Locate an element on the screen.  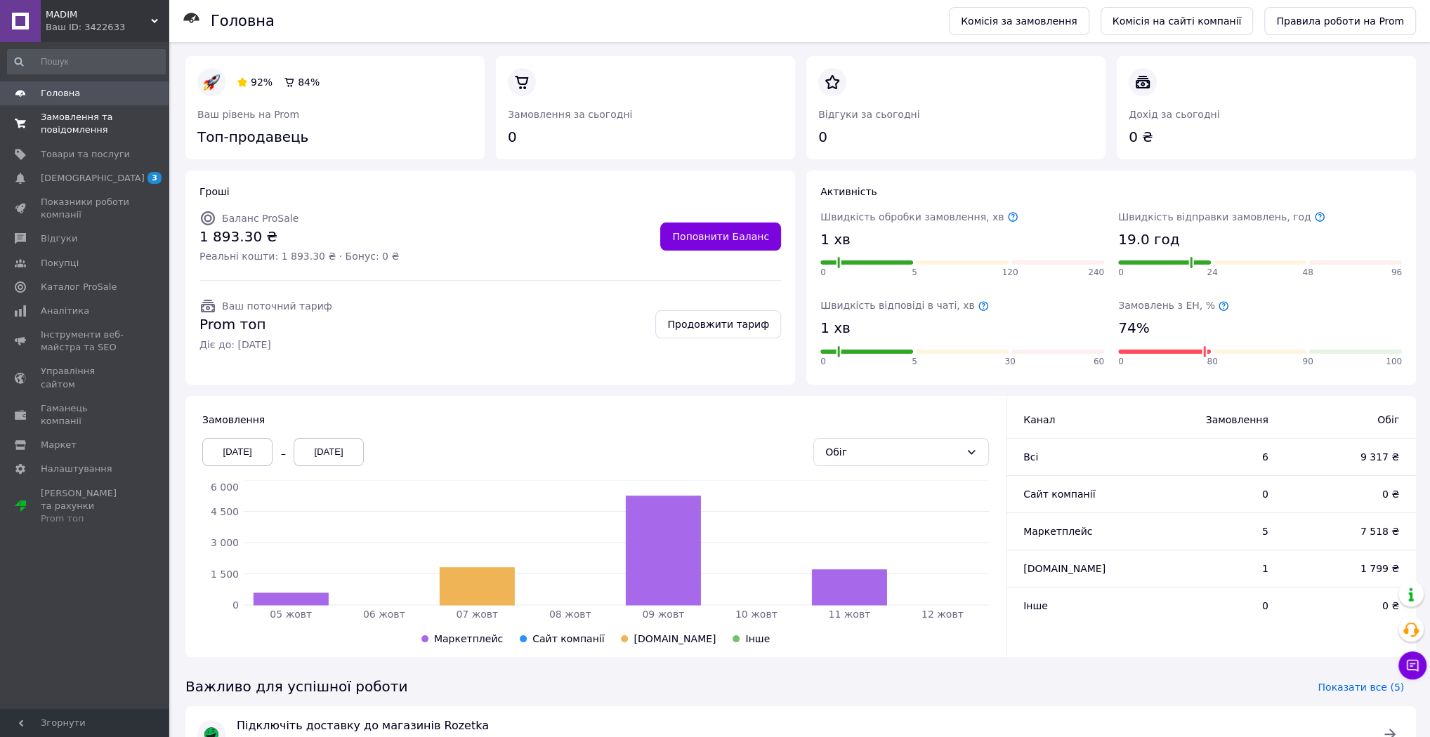
span: Реальні кошти: 1 893.30 ₴ · Бонус: 0 ₴ is located at coordinates (299, 256).